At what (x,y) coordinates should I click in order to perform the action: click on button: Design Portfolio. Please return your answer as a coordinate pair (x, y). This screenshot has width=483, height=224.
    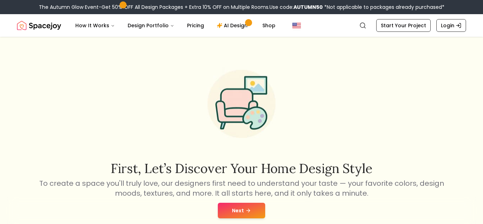
    Looking at the image, I should click on (151, 25).